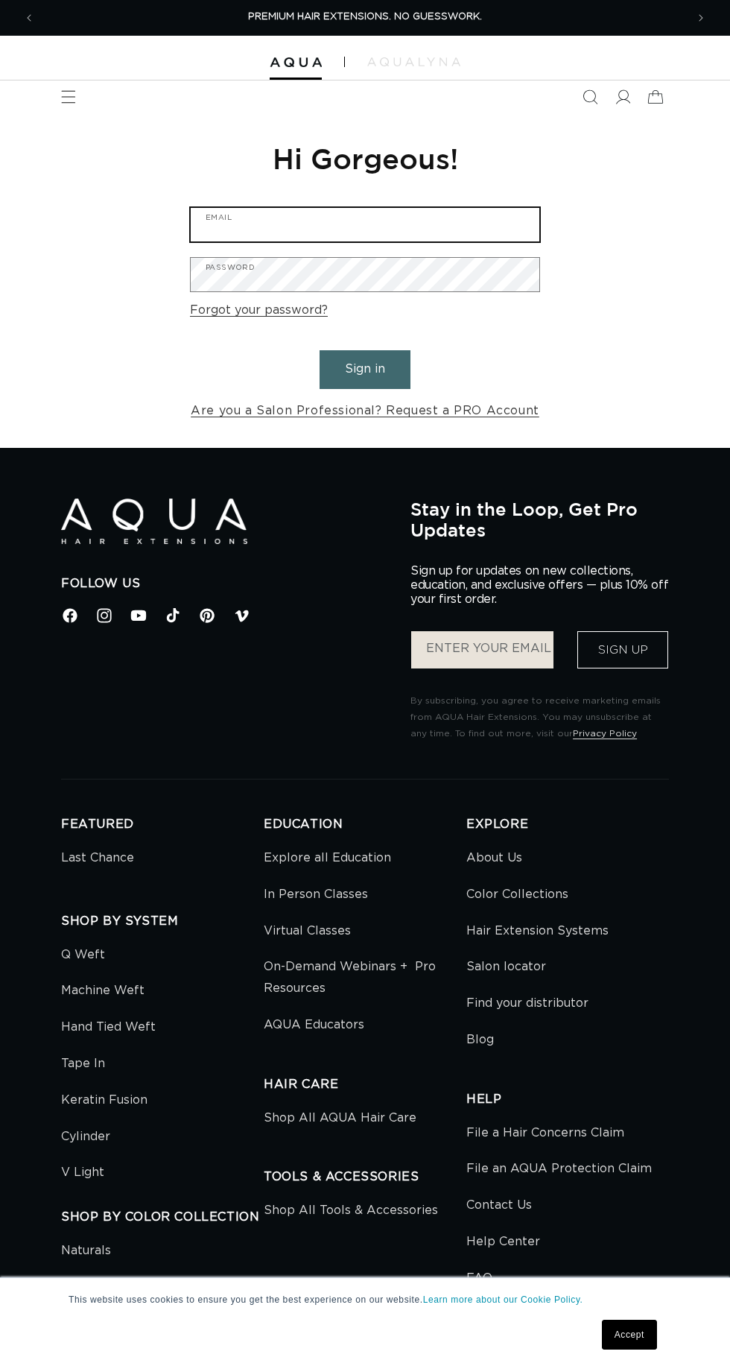 This screenshot has height=1369, width=730. What do you see at coordinates (162, 824) in the screenshot?
I see `h2: FEATURED` at bounding box center [162, 824].